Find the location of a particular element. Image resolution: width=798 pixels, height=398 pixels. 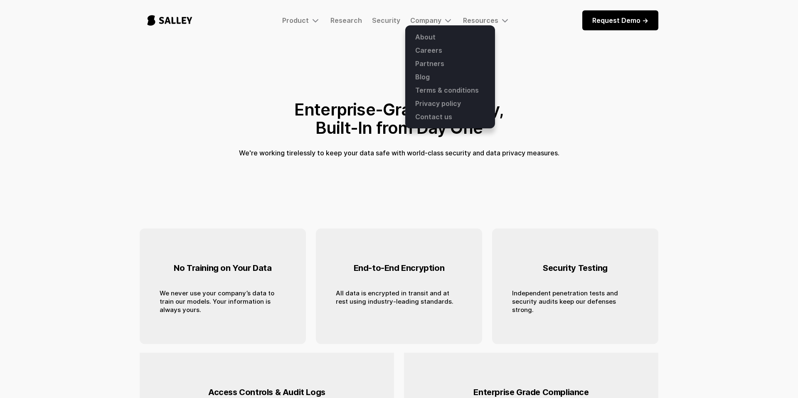

a: About is located at coordinates (450, 37).